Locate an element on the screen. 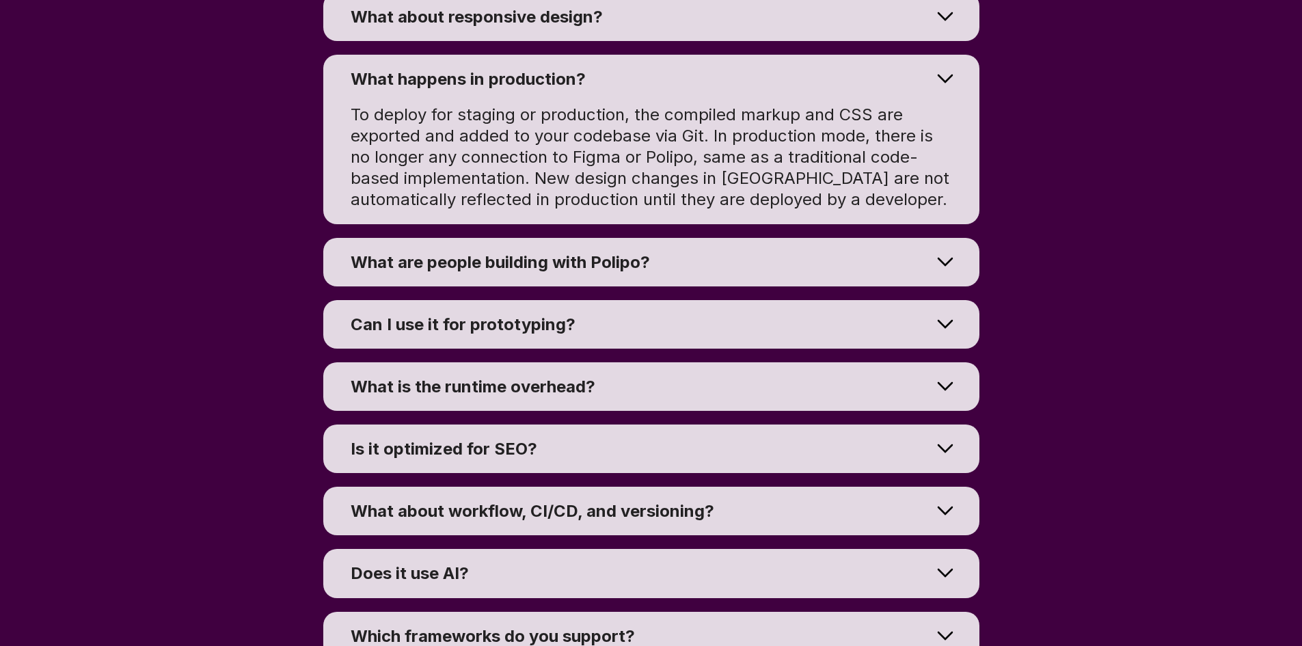 This screenshot has width=1302, height=646. span: Can I use it for prototyping? is located at coordinates (463, 324).